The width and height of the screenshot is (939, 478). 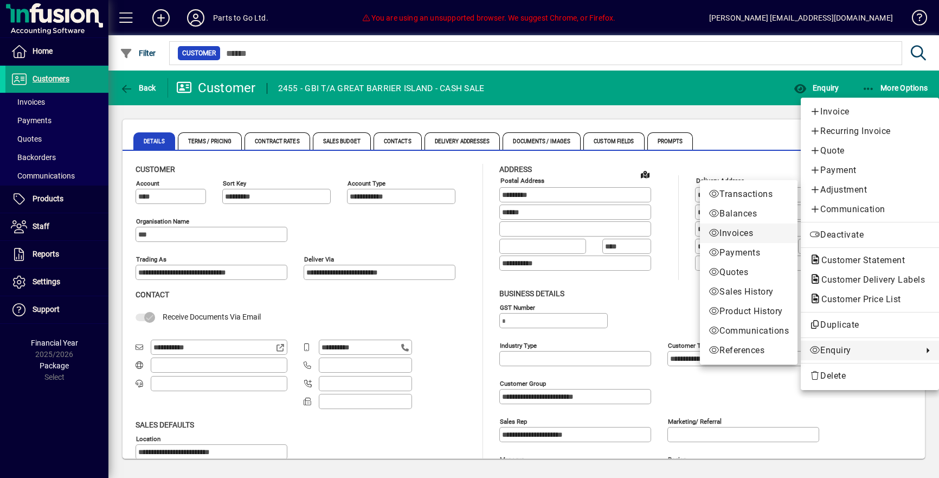 I want to click on span: Customer Delivery Labels, so click(x=870, y=279).